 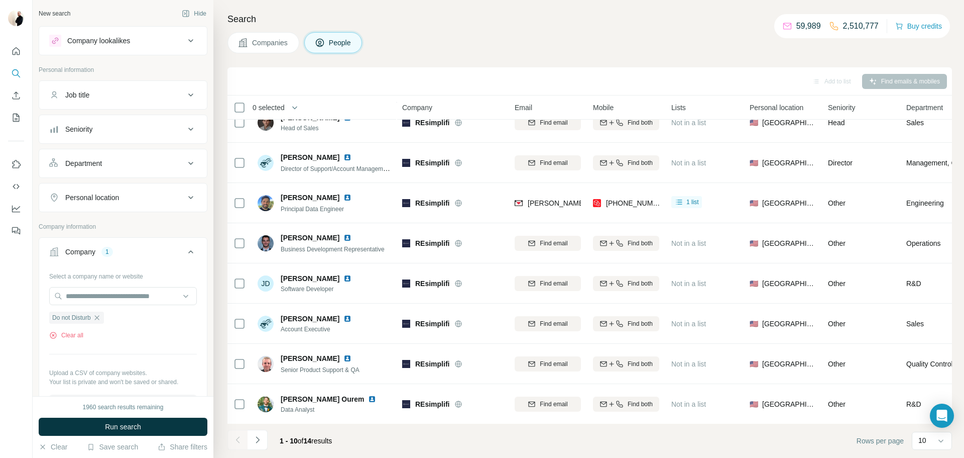 I want to click on div: Seniority, so click(x=79, y=129).